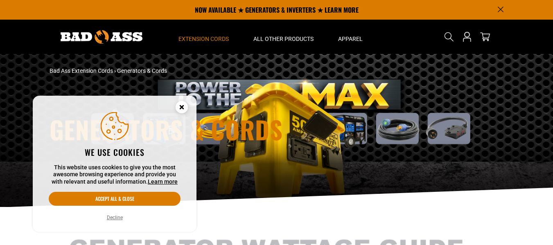  I want to click on h2: We use cookies, so click(115, 152).